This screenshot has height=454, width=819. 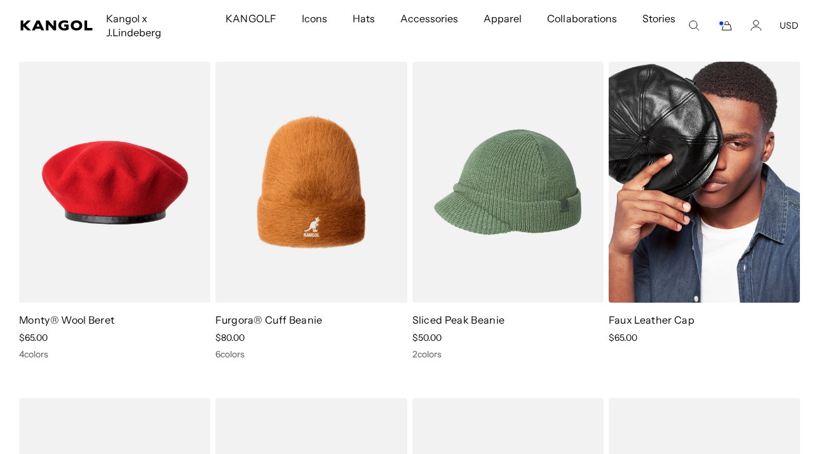 I want to click on button: USD, so click(x=789, y=25).